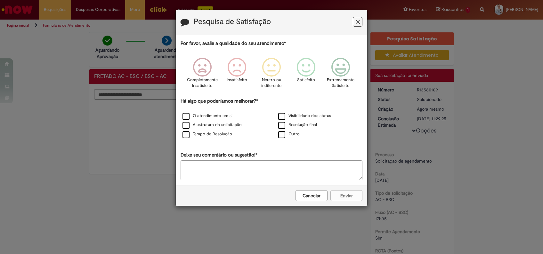  What do you see at coordinates (289, 134) in the screenshot?
I see `label: Outro` at bounding box center [289, 134].